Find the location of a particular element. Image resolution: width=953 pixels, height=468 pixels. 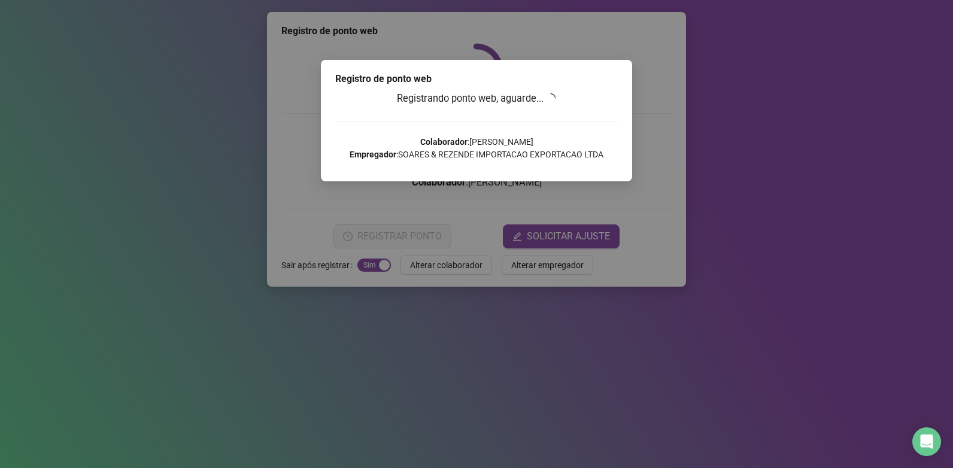

span: loading is located at coordinates (551, 98).